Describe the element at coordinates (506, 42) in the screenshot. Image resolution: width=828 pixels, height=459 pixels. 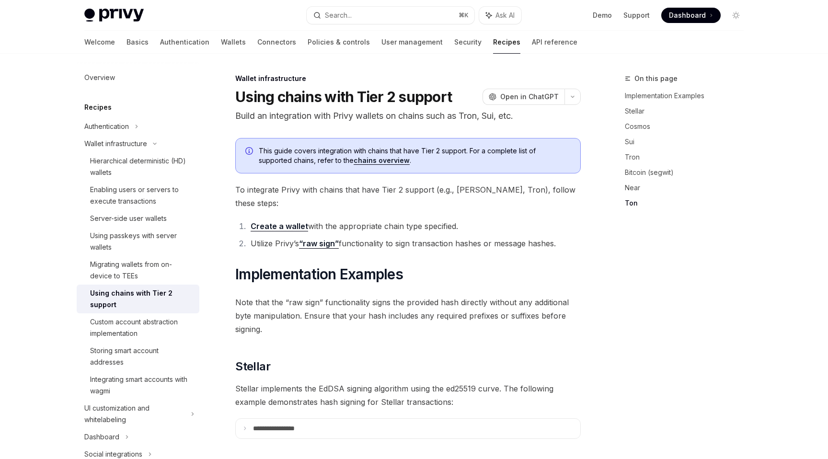
I see `a: Recipes` at that location.